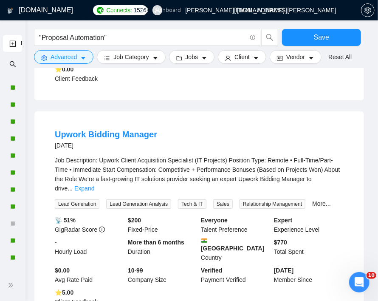 This screenshot has width=378, height=301. Describe the element at coordinates (179, 58) in the screenshot. I see `span: folder` at that location.